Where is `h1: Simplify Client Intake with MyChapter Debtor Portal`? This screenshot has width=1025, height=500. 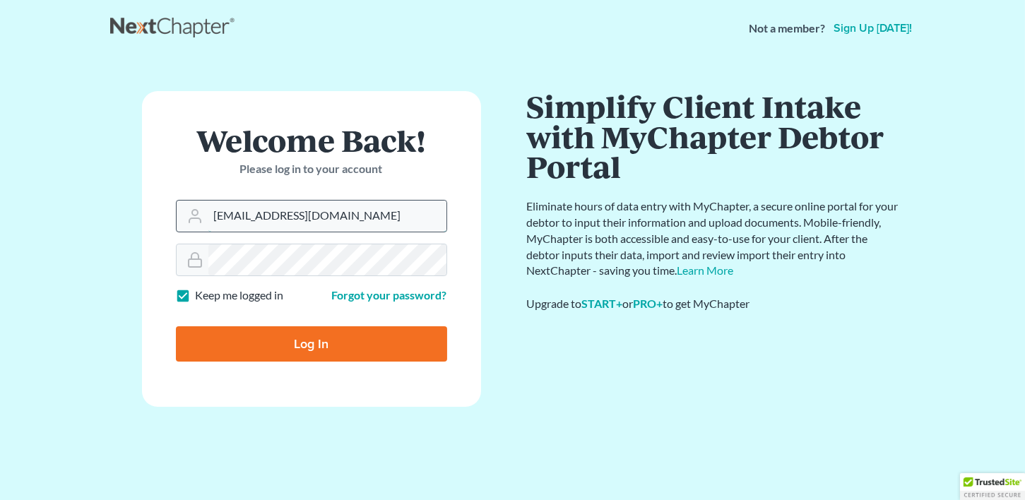 h1: Simplify Client Intake with MyChapter Debtor Portal is located at coordinates (714, 136).